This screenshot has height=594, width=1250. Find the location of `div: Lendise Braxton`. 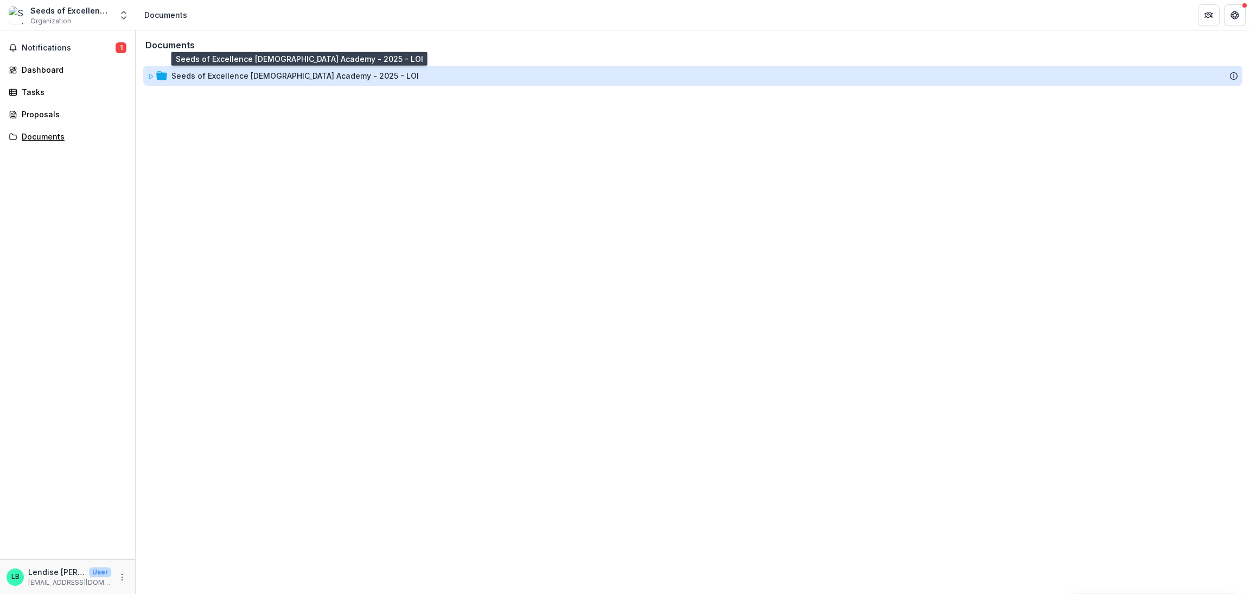

div: Lendise Braxton is located at coordinates (15, 576).